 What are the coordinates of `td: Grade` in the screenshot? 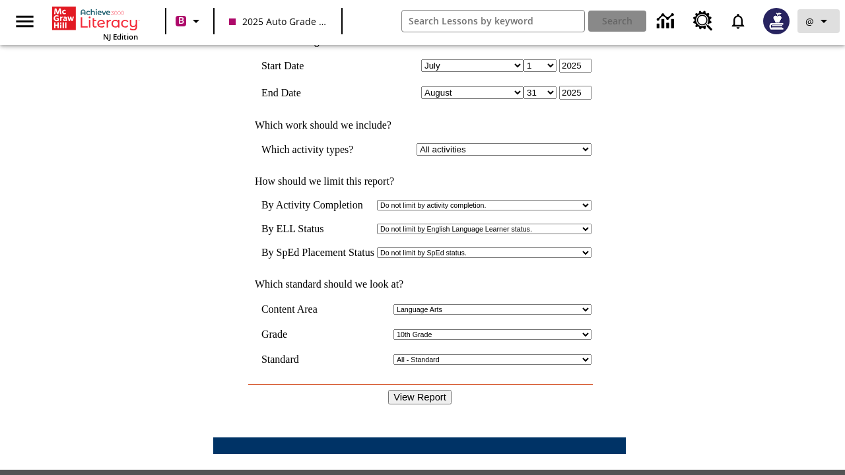 It's located at (280, 335).